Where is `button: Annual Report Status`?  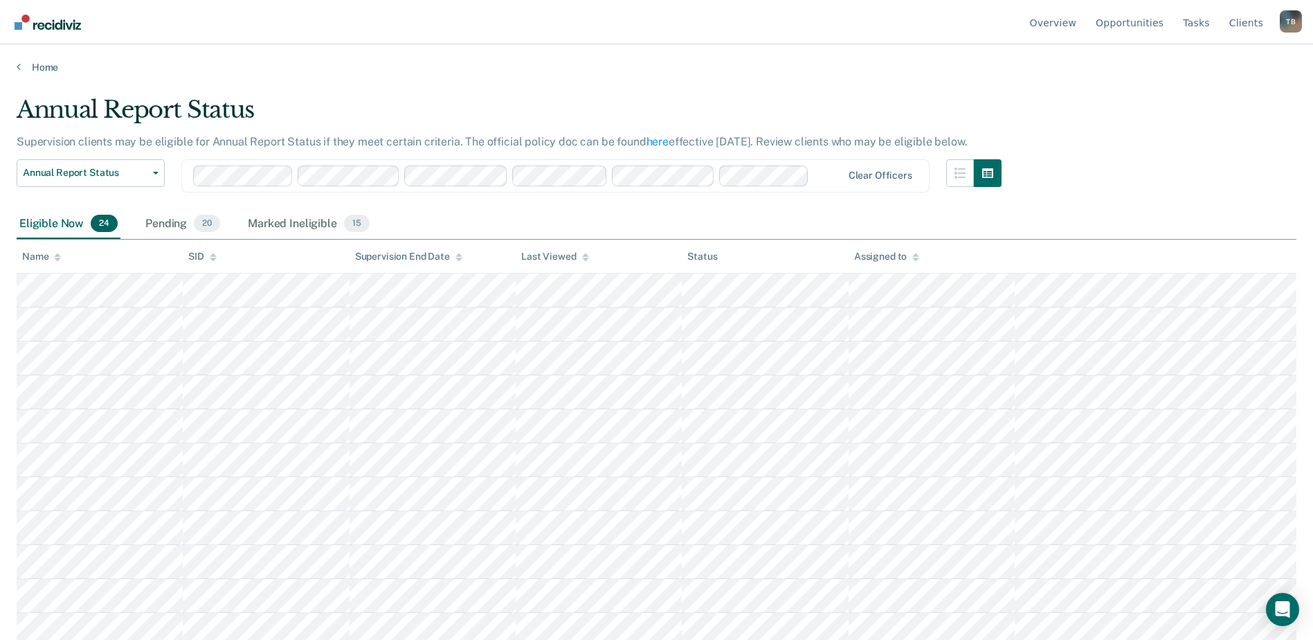
button: Annual Report Status is located at coordinates (91, 173).